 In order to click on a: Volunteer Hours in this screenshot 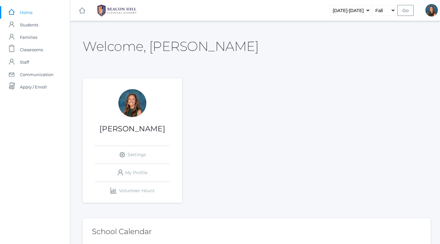, I will do `click(132, 191)`.